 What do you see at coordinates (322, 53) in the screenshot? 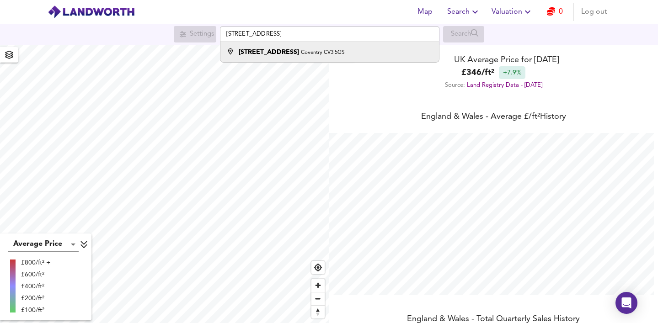
I see `small: Coventry CV3 5GS` at bounding box center [322, 53].